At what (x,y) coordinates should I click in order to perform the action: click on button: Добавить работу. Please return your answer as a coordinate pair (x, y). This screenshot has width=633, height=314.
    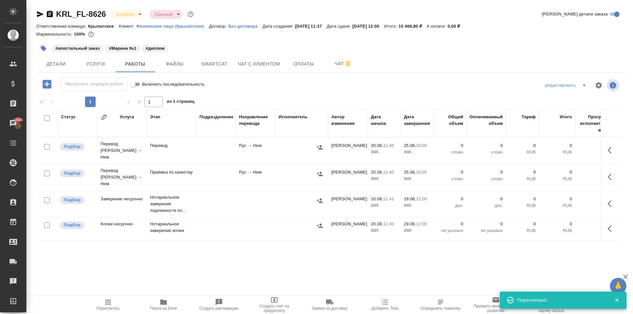
    Looking at the image, I should click on (47, 84).